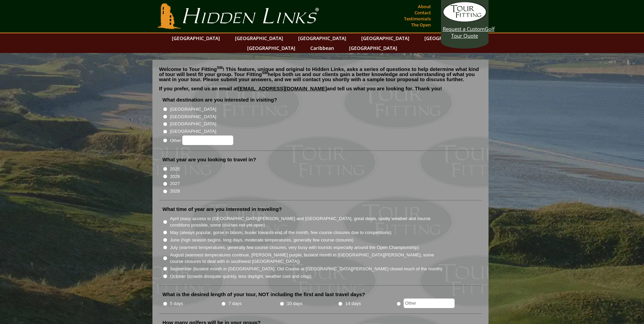 The width and height of the screenshot is (644, 324). I want to click on p: If you prefer, send us an email at and tell us what you are looking for. Thank you!, so click(320, 91).